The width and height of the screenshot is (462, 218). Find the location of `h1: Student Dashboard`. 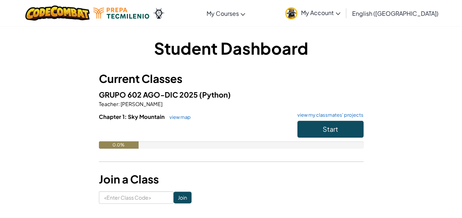

h1: Student Dashboard is located at coordinates (231, 48).